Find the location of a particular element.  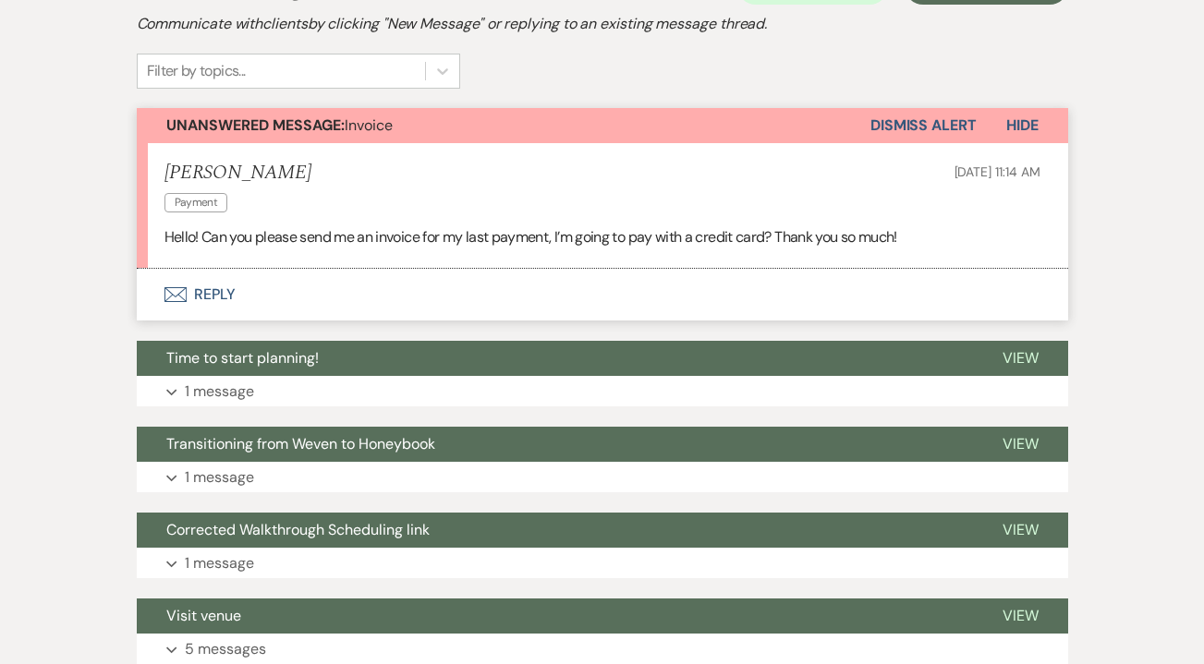

button: Corrected Walkthrough Scheduling link is located at coordinates (554, 530).